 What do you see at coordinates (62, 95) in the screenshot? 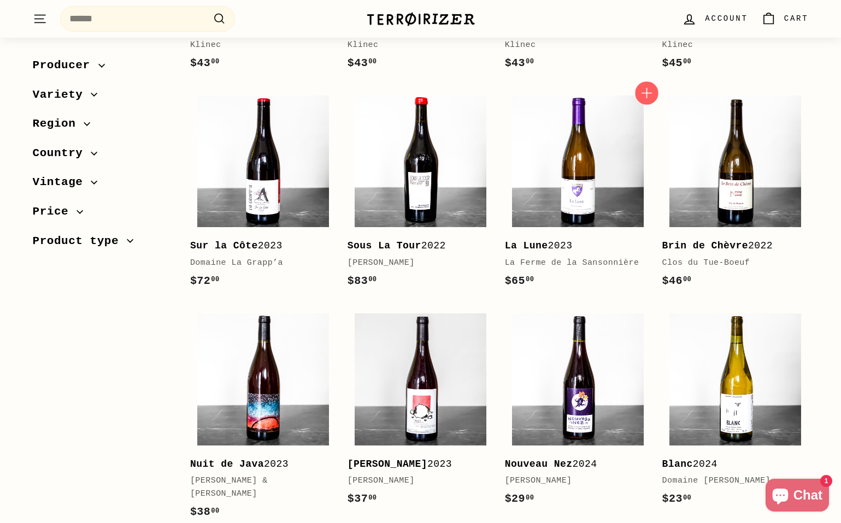
I see `span: Variety` at bounding box center [62, 95].